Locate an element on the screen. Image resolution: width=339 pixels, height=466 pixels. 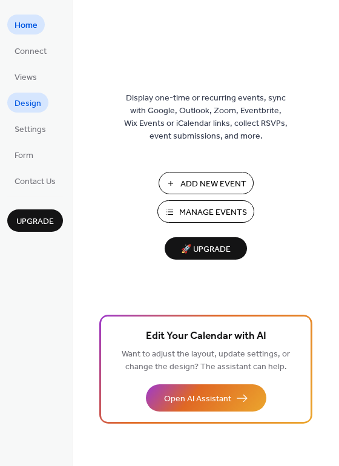
a: Design is located at coordinates (28, 102).